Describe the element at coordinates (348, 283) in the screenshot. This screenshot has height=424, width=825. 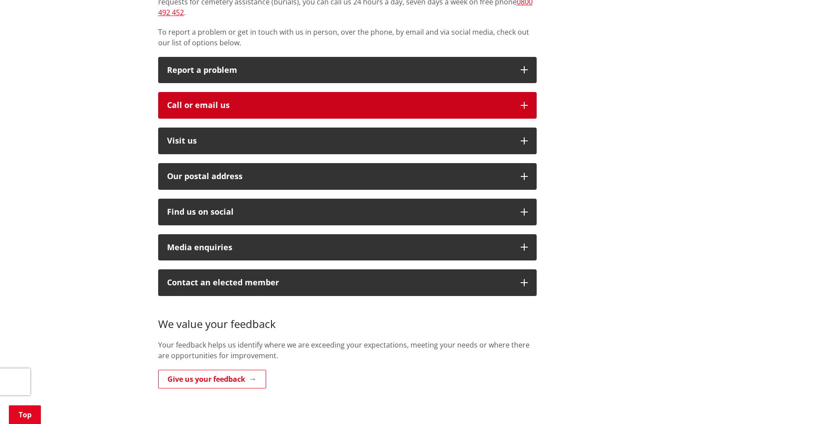
I see `button: Contact an elected member` at that location.